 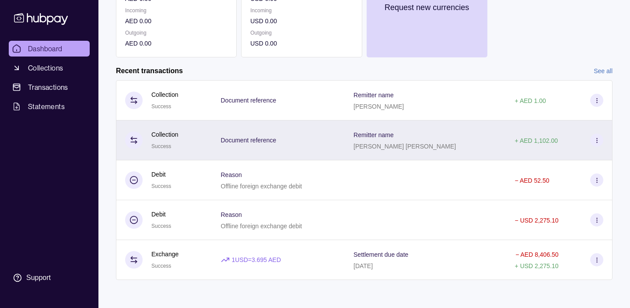 What do you see at coordinates (427, 7) in the screenshot?
I see `p: Request new currencies` at bounding box center [427, 7].